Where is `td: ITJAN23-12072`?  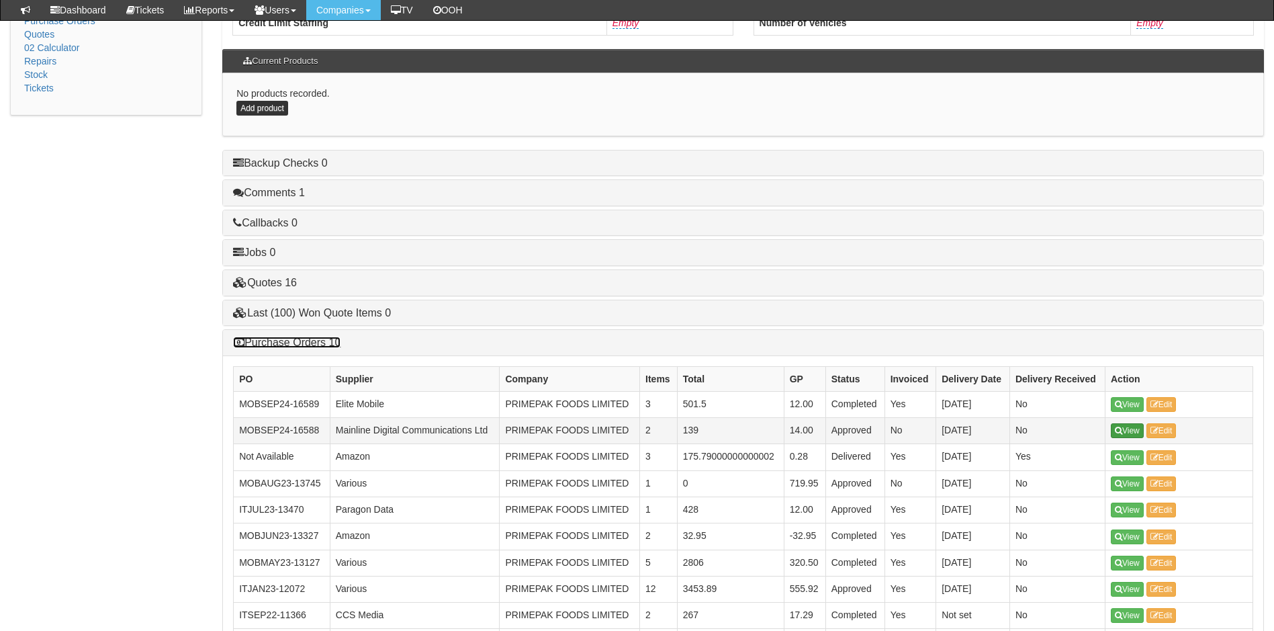
td: ITJAN23-12072 is located at coordinates (282, 588).